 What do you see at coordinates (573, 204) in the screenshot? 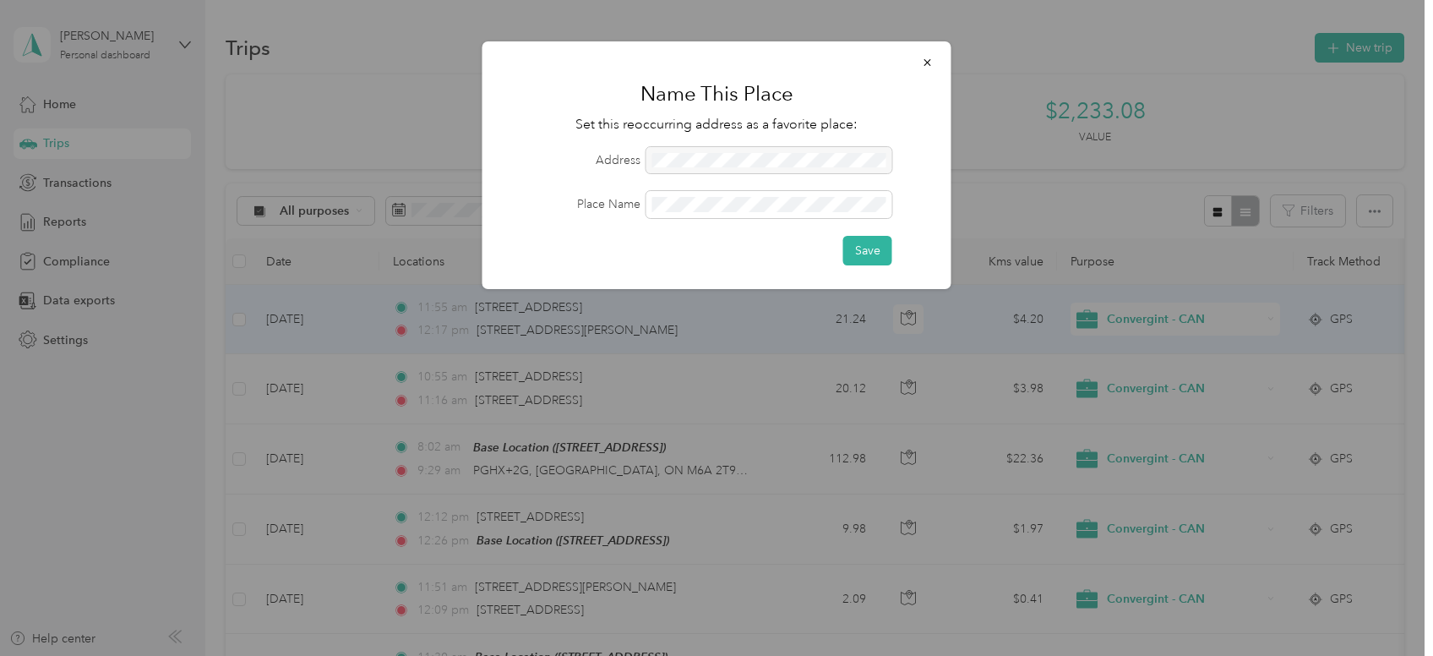
I see `label: Place Name` at bounding box center [573, 204].